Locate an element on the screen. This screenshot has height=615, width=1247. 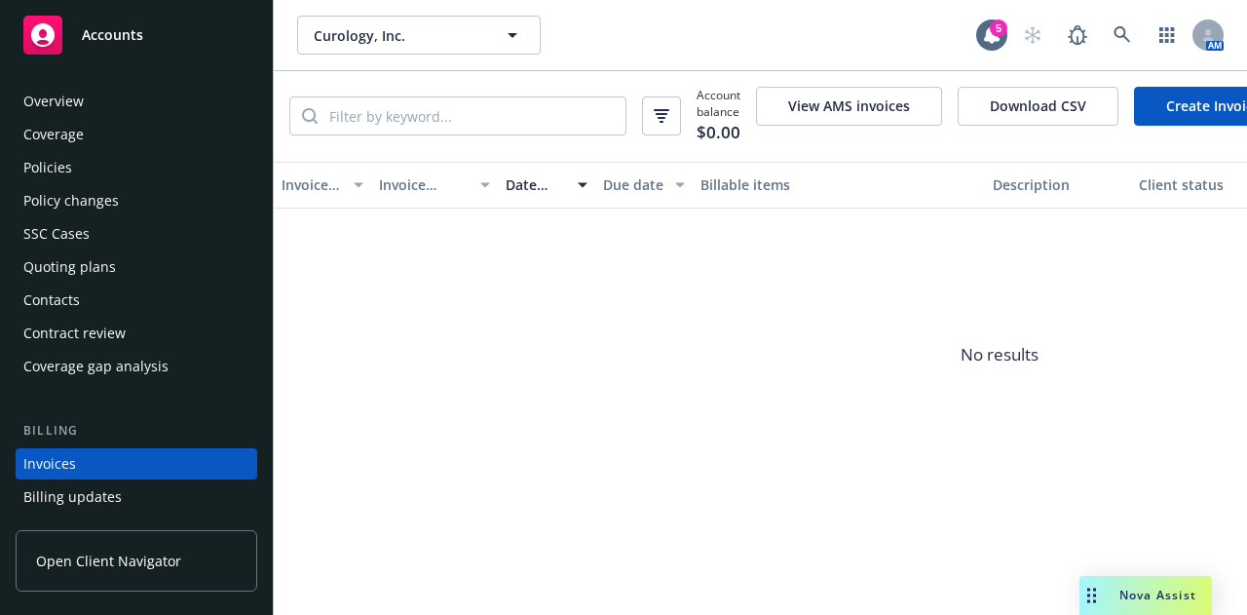
div: Billing updates is located at coordinates (72, 497).